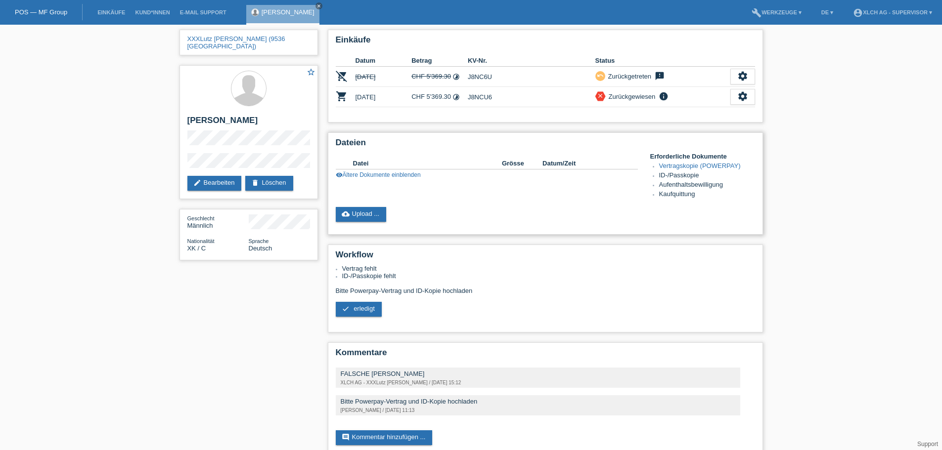  Describe the element at coordinates (707, 185) in the screenshot. I see `li: Aufenthaltsbewilligung` at that location.